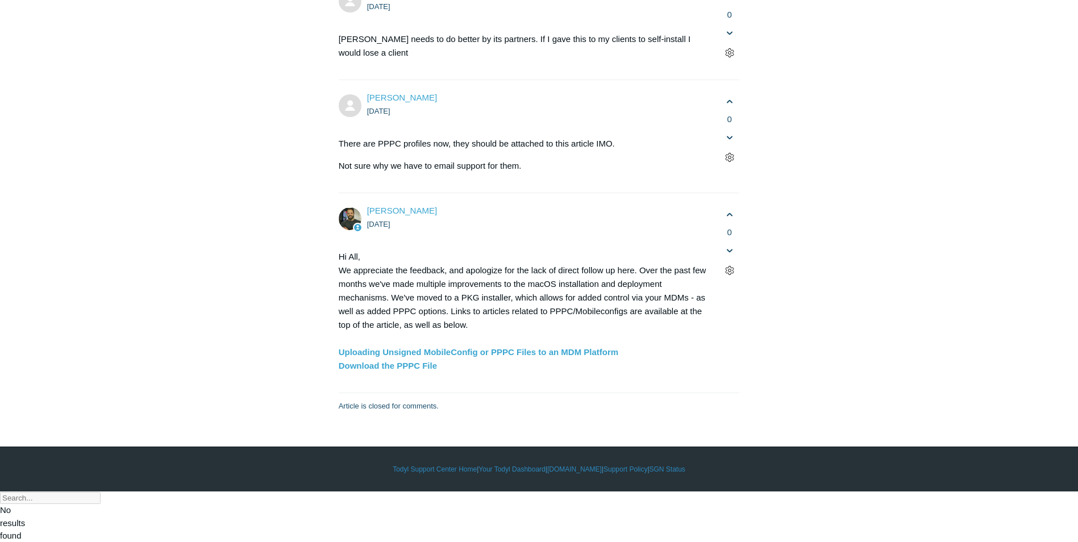 This screenshot has width=1078, height=542. What do you see at coordinates (435, 470) in the screenshot?
I see `a: Todyl Support Center Home` at bounding box center [435, 470].